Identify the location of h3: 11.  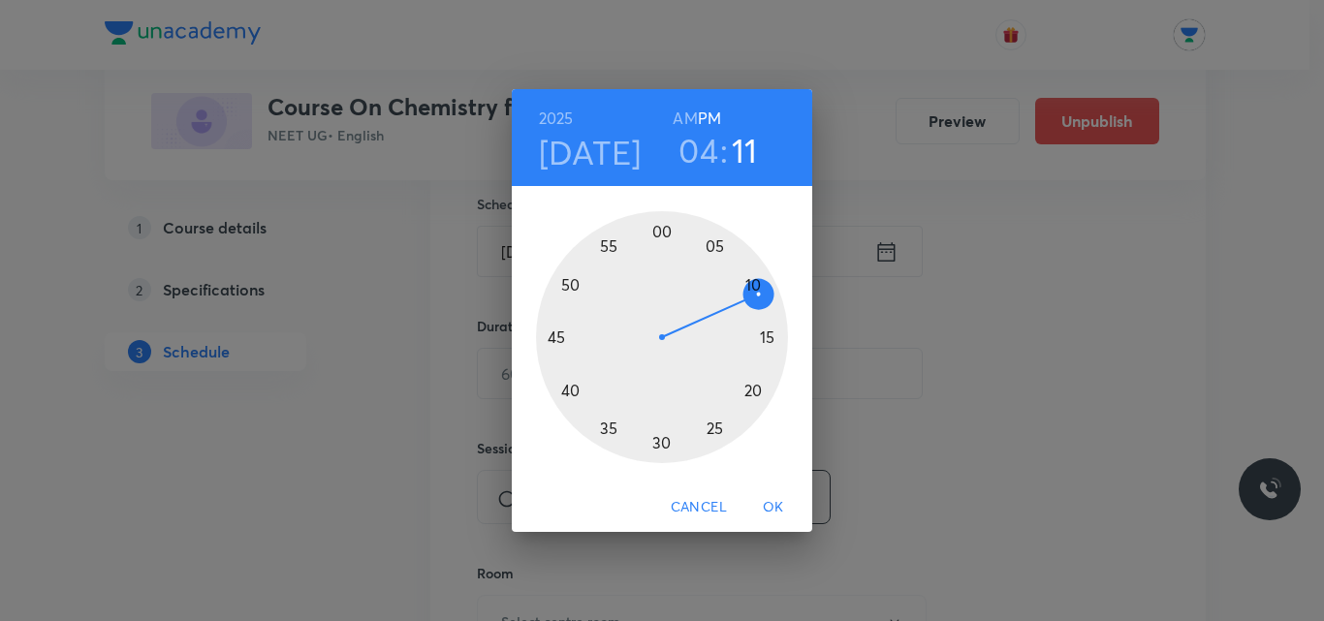
(745, 150).